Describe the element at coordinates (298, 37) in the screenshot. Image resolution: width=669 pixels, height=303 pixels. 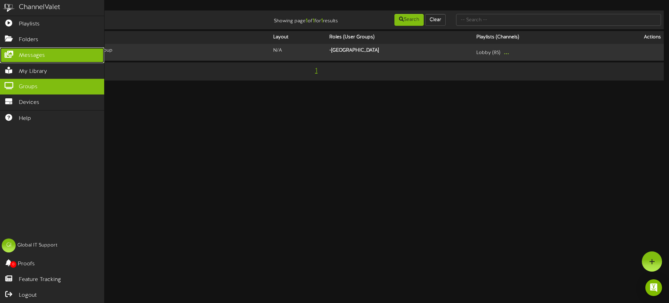
I see `th: Layout` at that location.